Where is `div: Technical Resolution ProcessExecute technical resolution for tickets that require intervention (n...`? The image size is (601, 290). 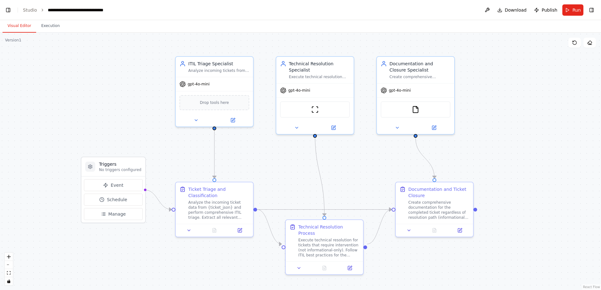
div: Technical Resolution ProcessExecute technical resolution for tickets that require intervention (n... is located at coordinates (324, 247).